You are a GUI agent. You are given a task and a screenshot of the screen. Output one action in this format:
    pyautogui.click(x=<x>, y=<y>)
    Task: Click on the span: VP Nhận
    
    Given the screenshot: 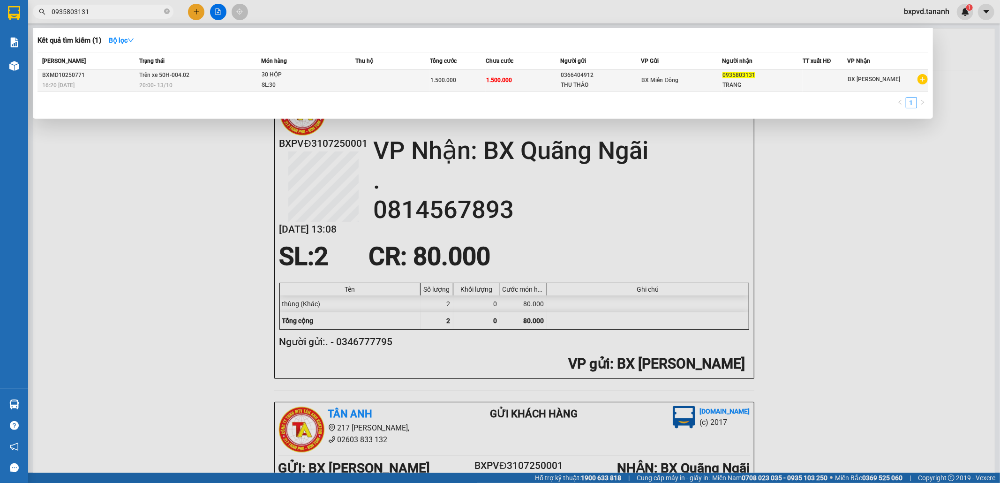 What is the action you would take?
    pyautogui.click(x=858, y=61)
    